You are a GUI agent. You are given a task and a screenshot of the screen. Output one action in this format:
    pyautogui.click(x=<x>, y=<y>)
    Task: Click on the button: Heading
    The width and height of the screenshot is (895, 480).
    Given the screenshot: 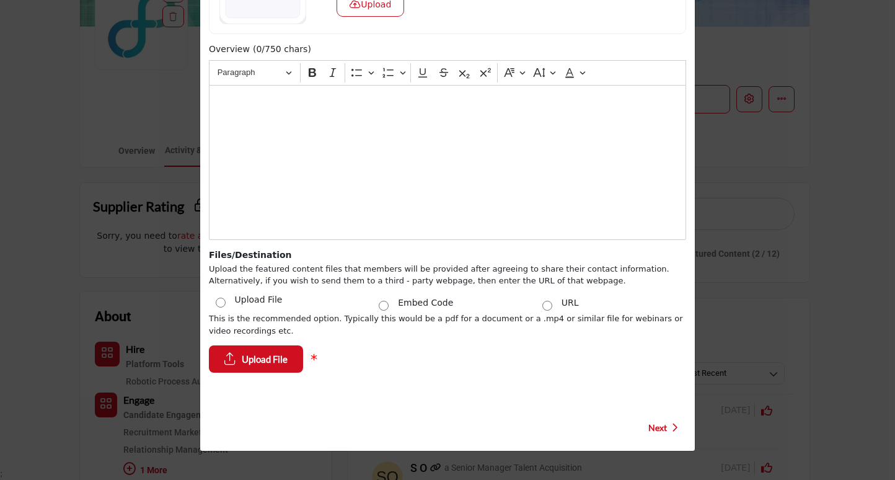 What is the action you would take?
    pyautogui.click(x=255, y=73)
    